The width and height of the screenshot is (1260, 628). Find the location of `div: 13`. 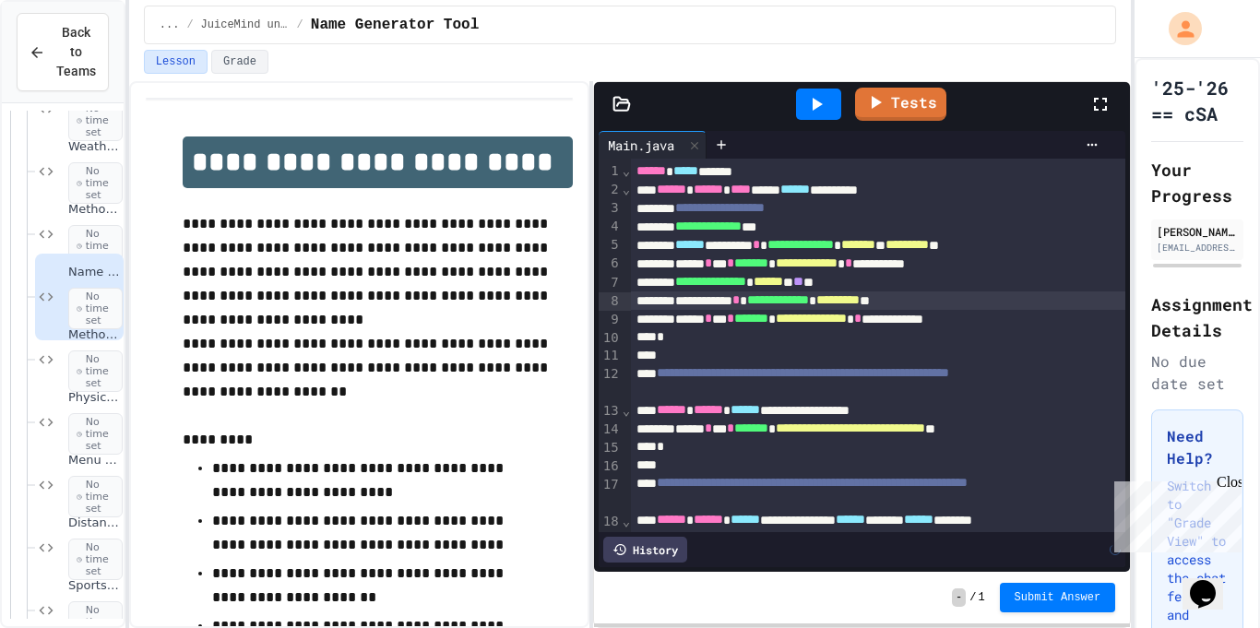

div: 13 is located at coordinates (610, 411).